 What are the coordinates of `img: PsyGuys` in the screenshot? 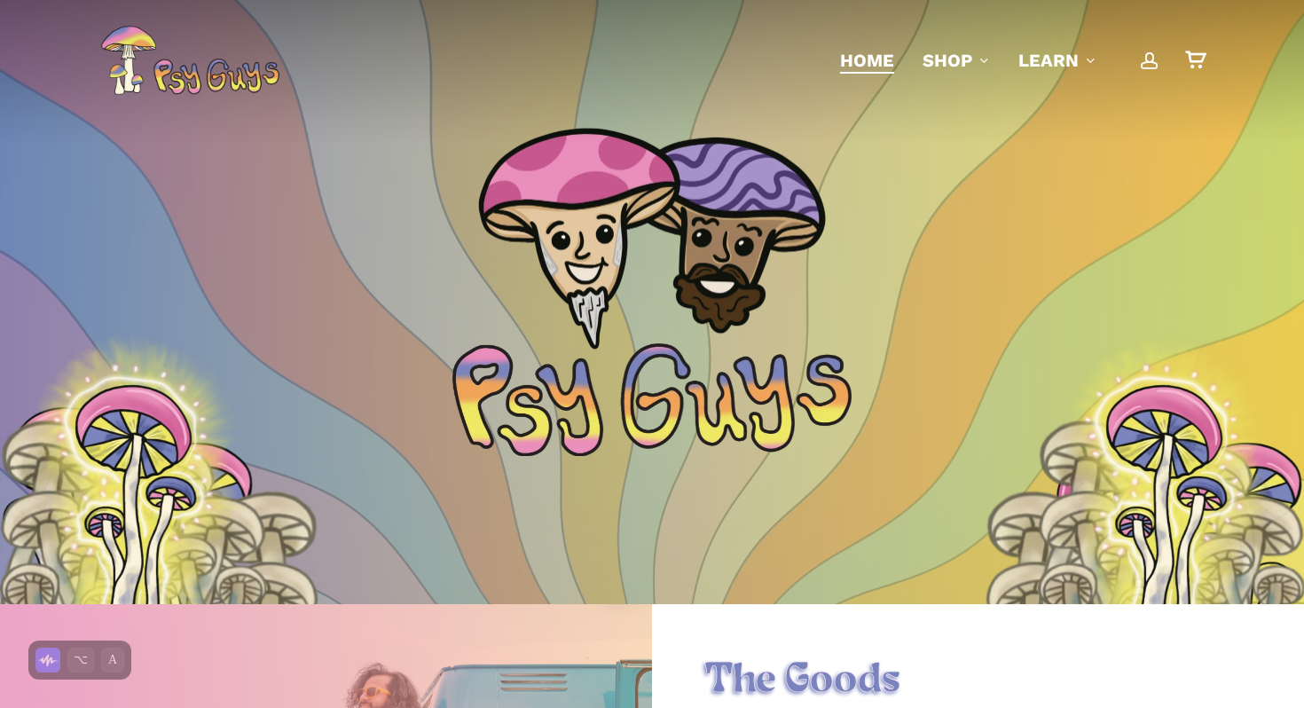 It's located at (190, 60).